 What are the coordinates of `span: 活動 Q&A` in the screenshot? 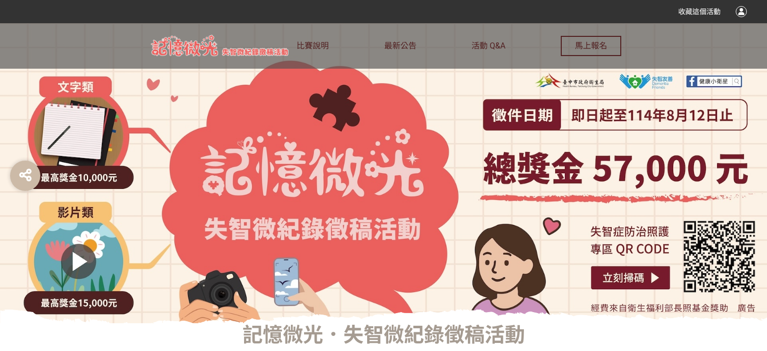 It's located at (488, 45).